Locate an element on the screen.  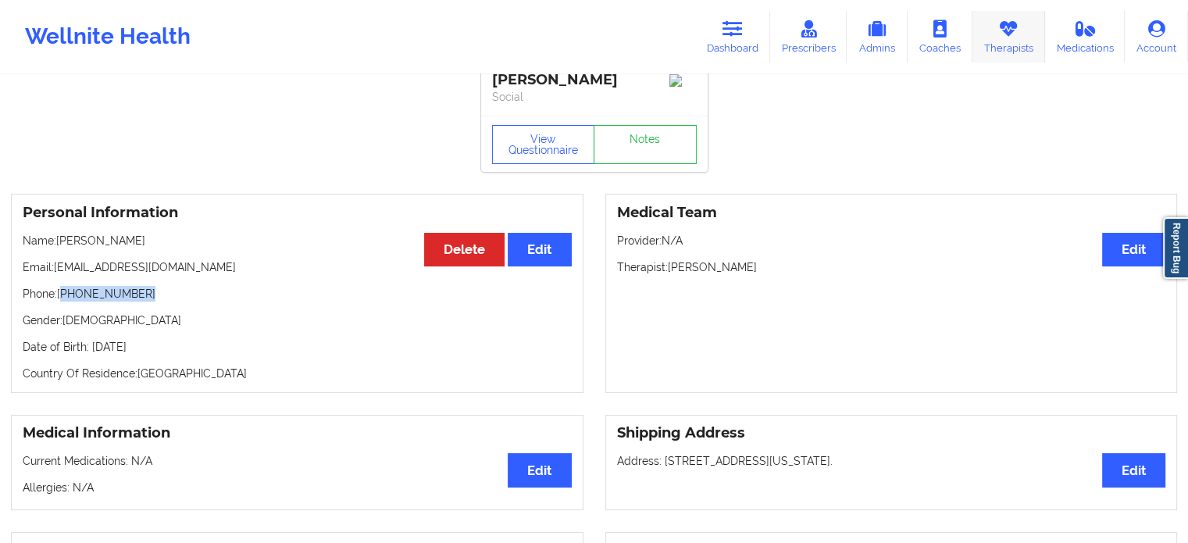
h3: Medical Team is located at coordinates (891, 212).